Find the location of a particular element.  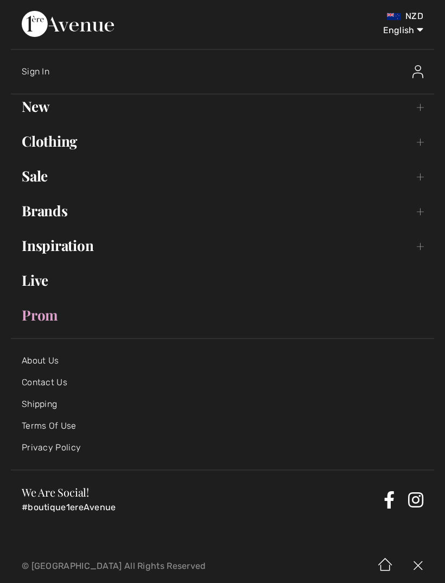

a: New is located at coordinates (223, 106).